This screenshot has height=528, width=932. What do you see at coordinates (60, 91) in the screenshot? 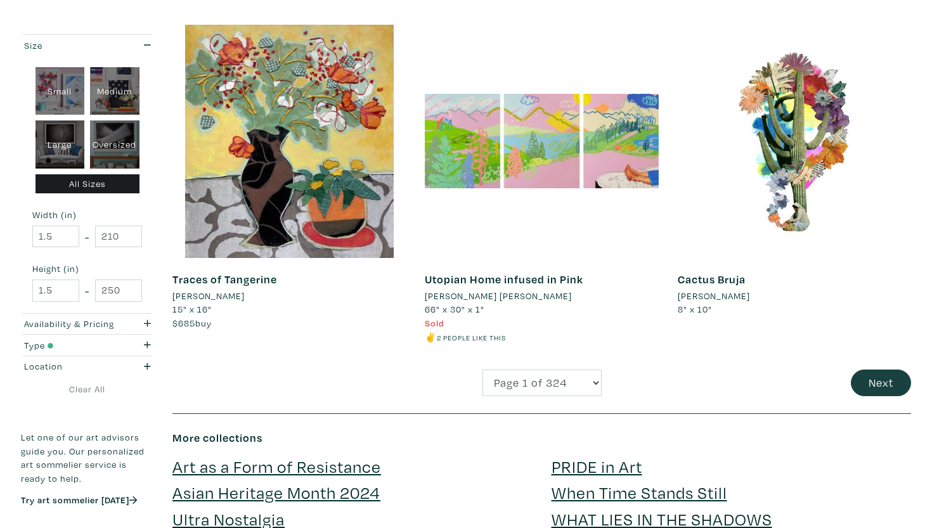
I see `div: Small` at bounding box center [60, 91].